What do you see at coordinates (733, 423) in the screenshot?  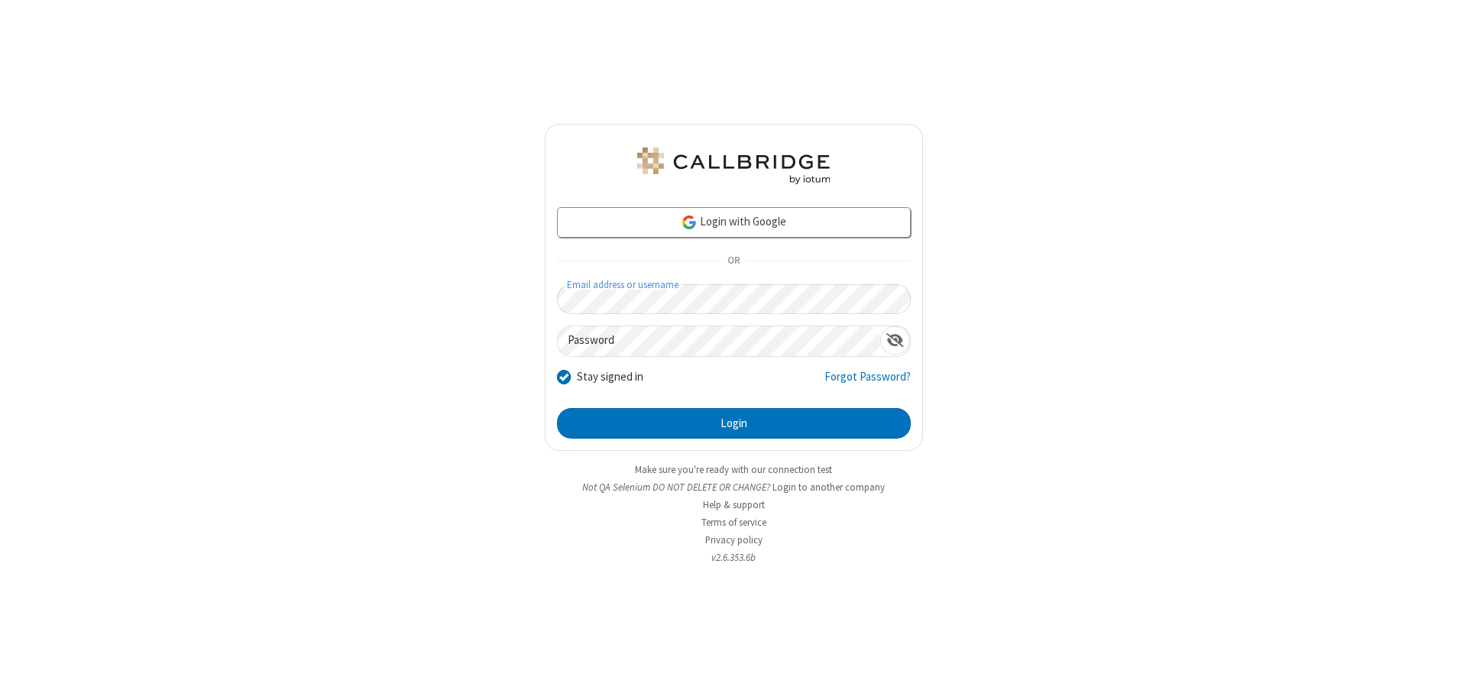 I see `button: Login` at bounding box center [733, 423].